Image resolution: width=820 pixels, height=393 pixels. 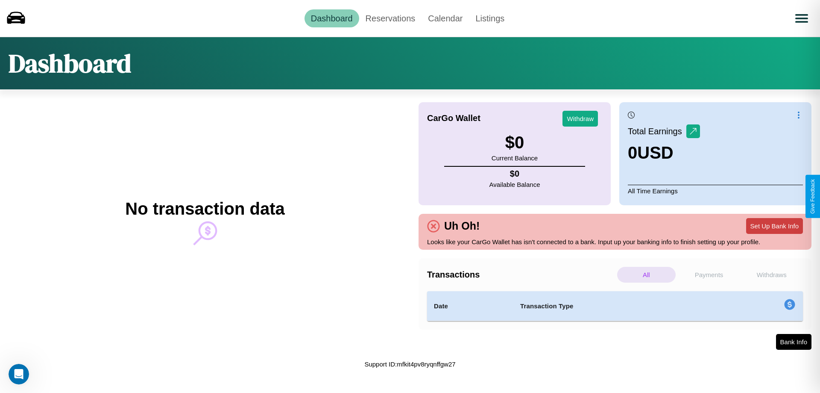 I want to click on p: Current Balance, so click(x=515, y=158).